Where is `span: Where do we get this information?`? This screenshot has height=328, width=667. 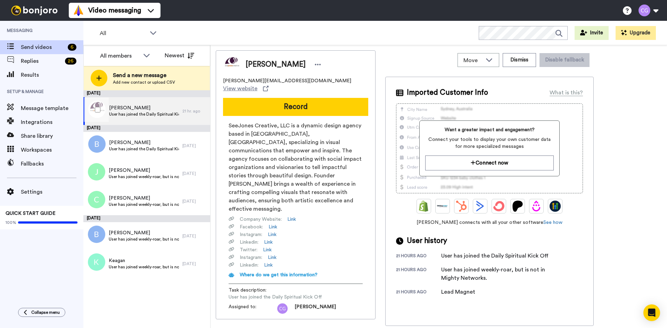 span: Where do we get this information? is located at coordinates (279, 275).